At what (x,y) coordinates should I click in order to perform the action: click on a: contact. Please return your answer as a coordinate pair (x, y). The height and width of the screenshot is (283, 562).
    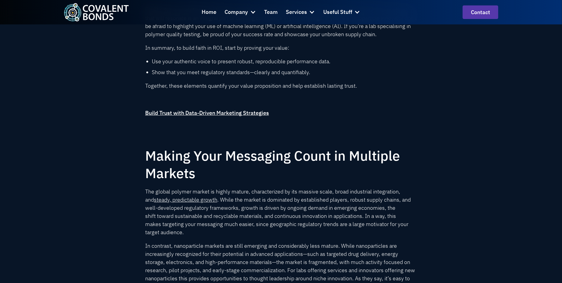
    Looking at the image, I should click on (481, 12).